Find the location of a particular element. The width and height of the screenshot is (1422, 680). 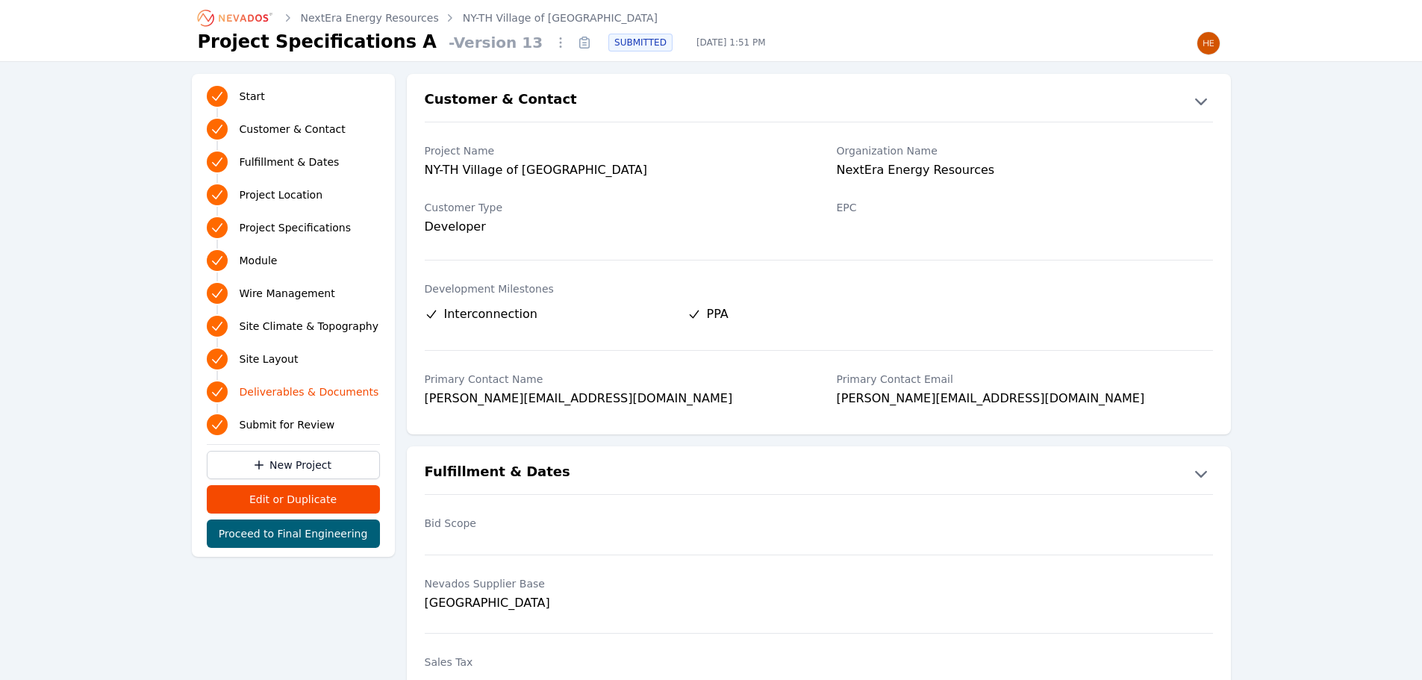

h2: Customer & Contact is located at coordinates (501, 101).